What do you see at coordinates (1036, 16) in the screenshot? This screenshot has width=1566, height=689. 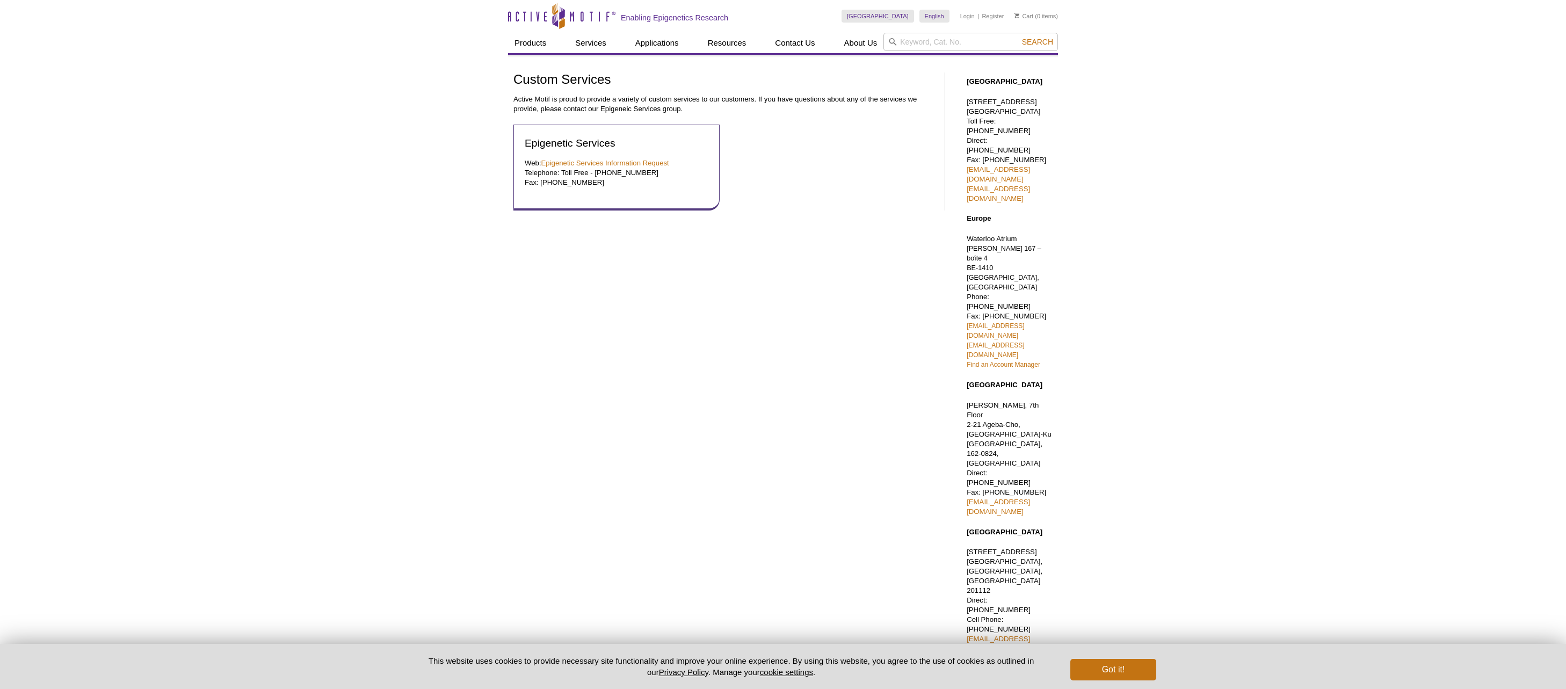 I see `li: (0 items)` at bounding box center [1036, 16].